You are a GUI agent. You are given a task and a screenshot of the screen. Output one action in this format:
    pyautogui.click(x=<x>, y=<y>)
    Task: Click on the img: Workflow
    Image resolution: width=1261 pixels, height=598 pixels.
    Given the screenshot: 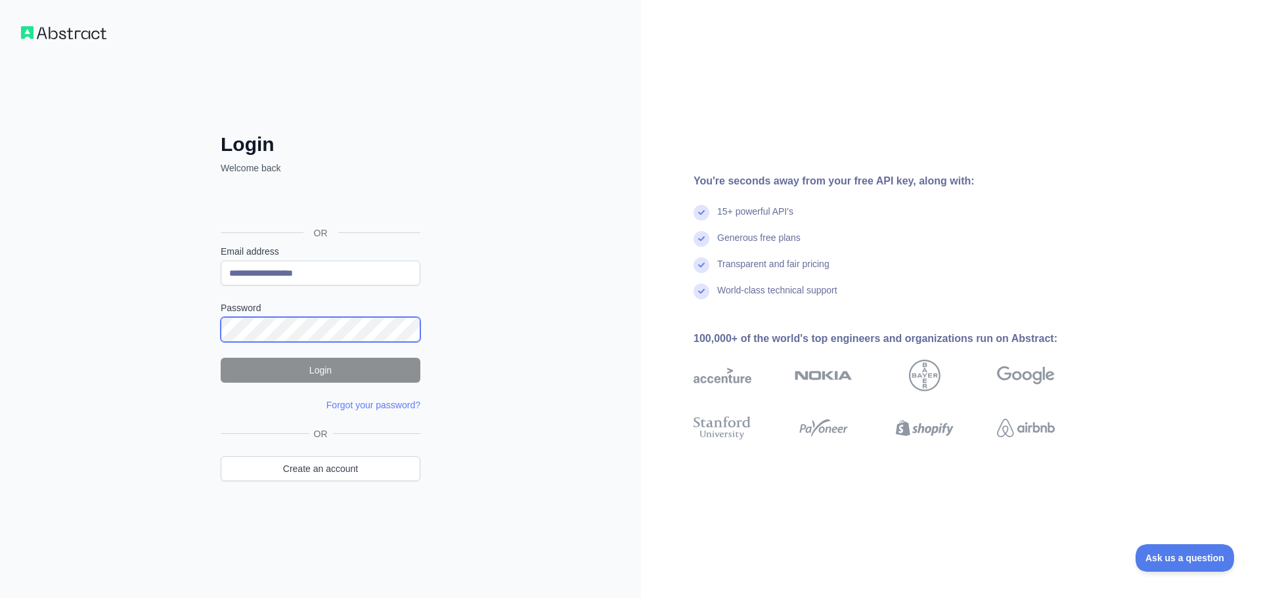 What is the action you would take?
    pyautogui.click(x=64, y=33)
    